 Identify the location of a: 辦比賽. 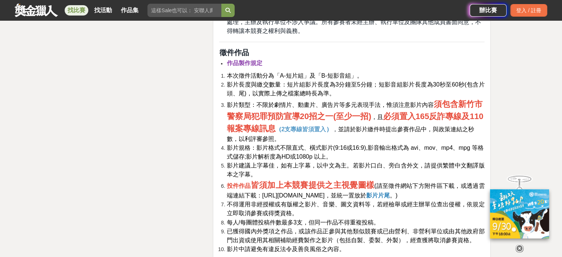
(488, 10).